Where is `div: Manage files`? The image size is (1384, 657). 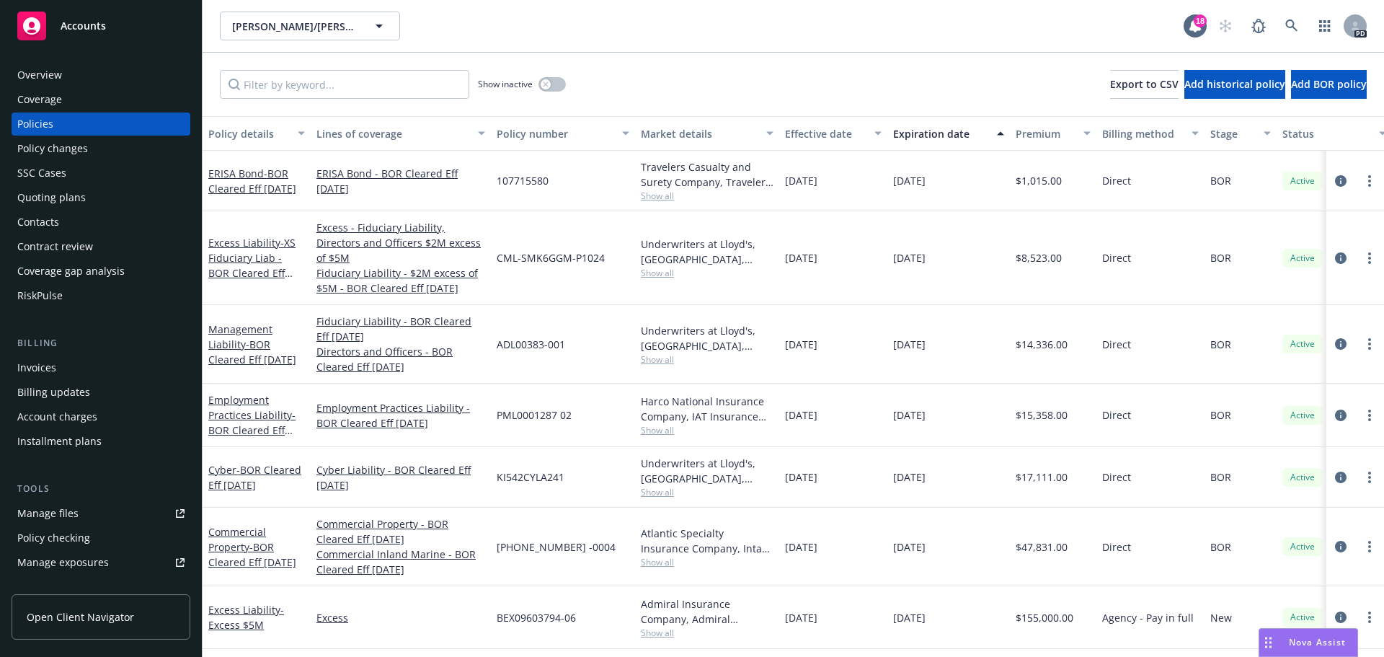
div: Manage files is located at coordinates (48, 513).